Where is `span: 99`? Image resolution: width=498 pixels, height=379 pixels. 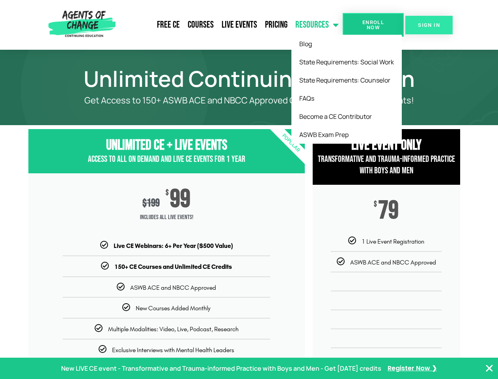 span: 99 is located at coordinates (180, 199).